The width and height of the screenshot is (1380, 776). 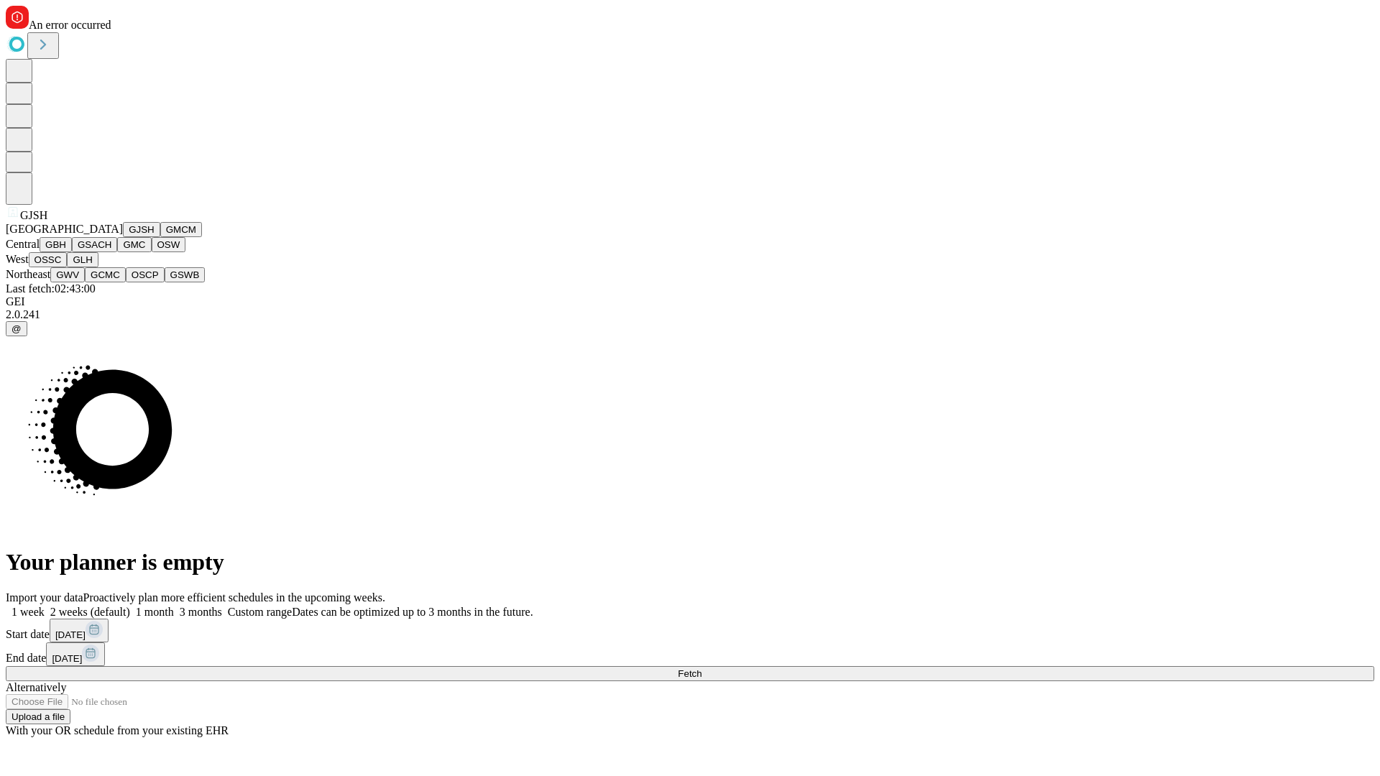 I want to click on span: 1 week, so click(x=28, y=612).